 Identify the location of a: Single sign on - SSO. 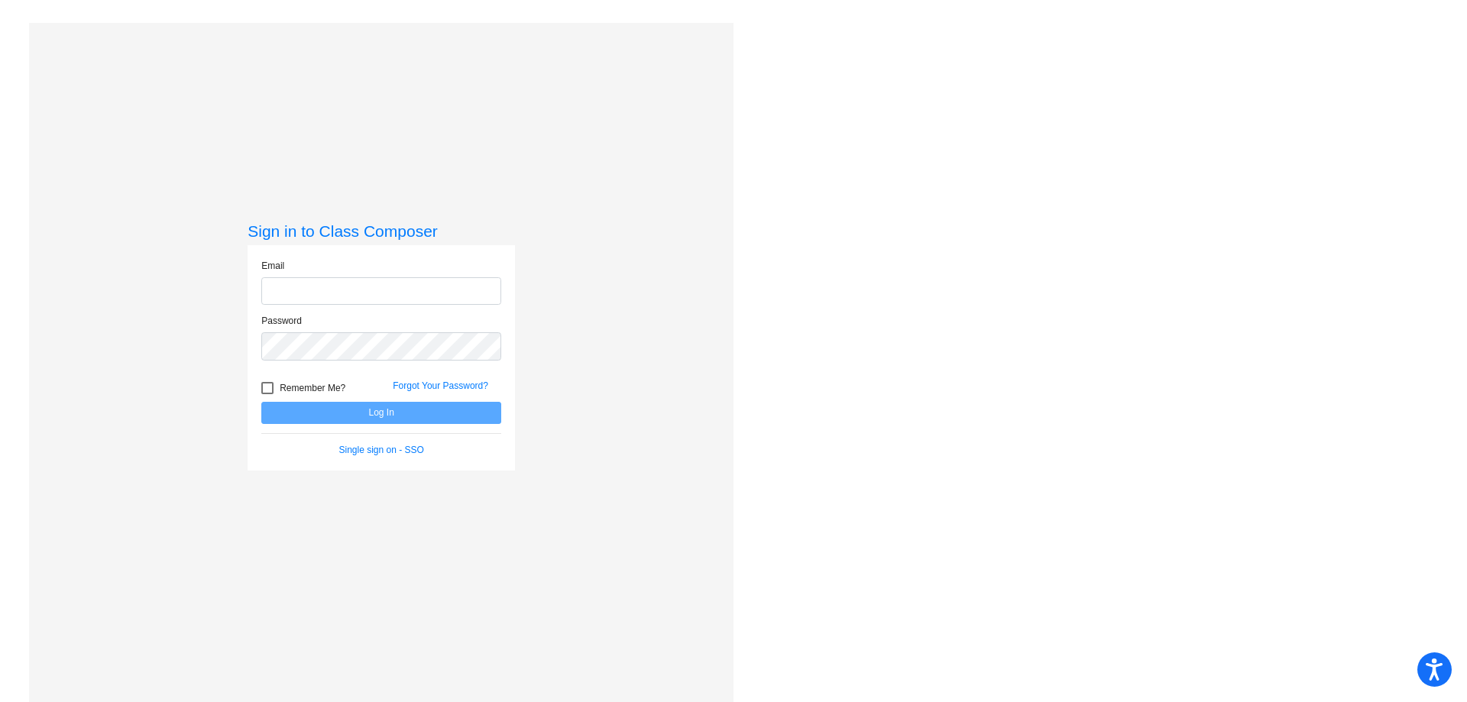
(381, 450).